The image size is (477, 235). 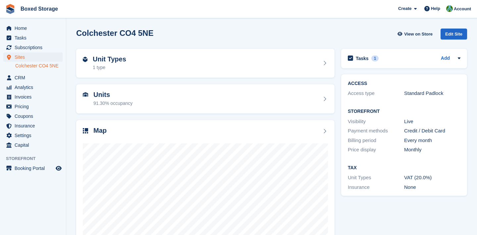 I want to click on div: VAT (20.0%), so click(x=433, y=177).